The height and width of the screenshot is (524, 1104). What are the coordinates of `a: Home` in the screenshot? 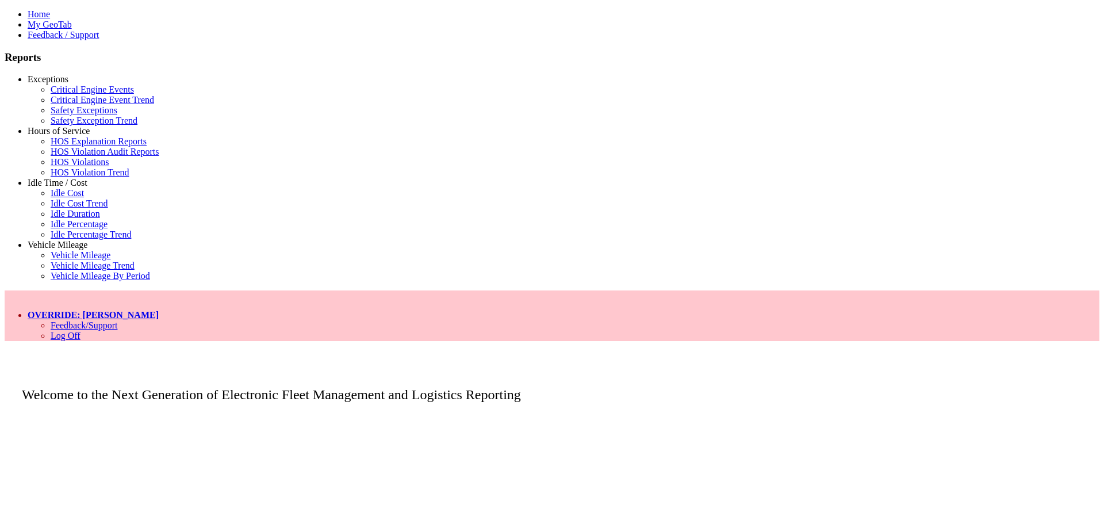 It's located at (39, 14).